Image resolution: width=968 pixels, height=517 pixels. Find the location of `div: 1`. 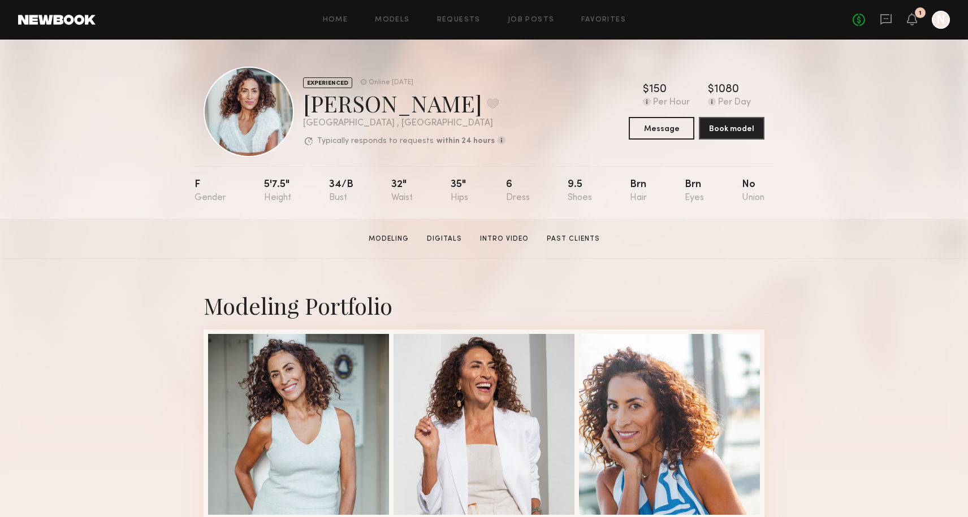

div: 1 is located at coordinates (920, 13).